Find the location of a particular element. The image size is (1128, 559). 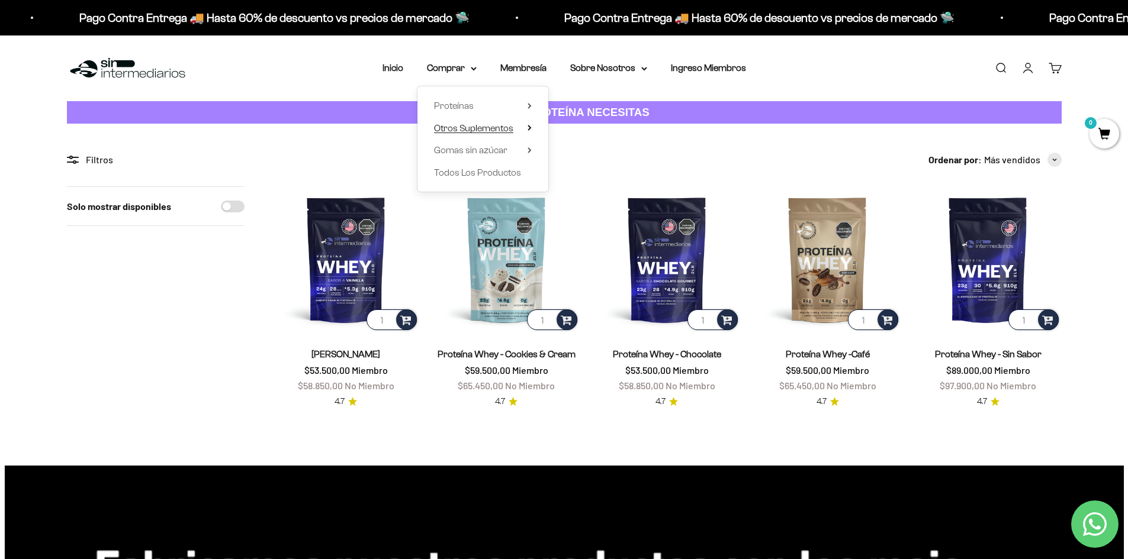

span: Otros Suplementos is located at coordinates (474, 128).